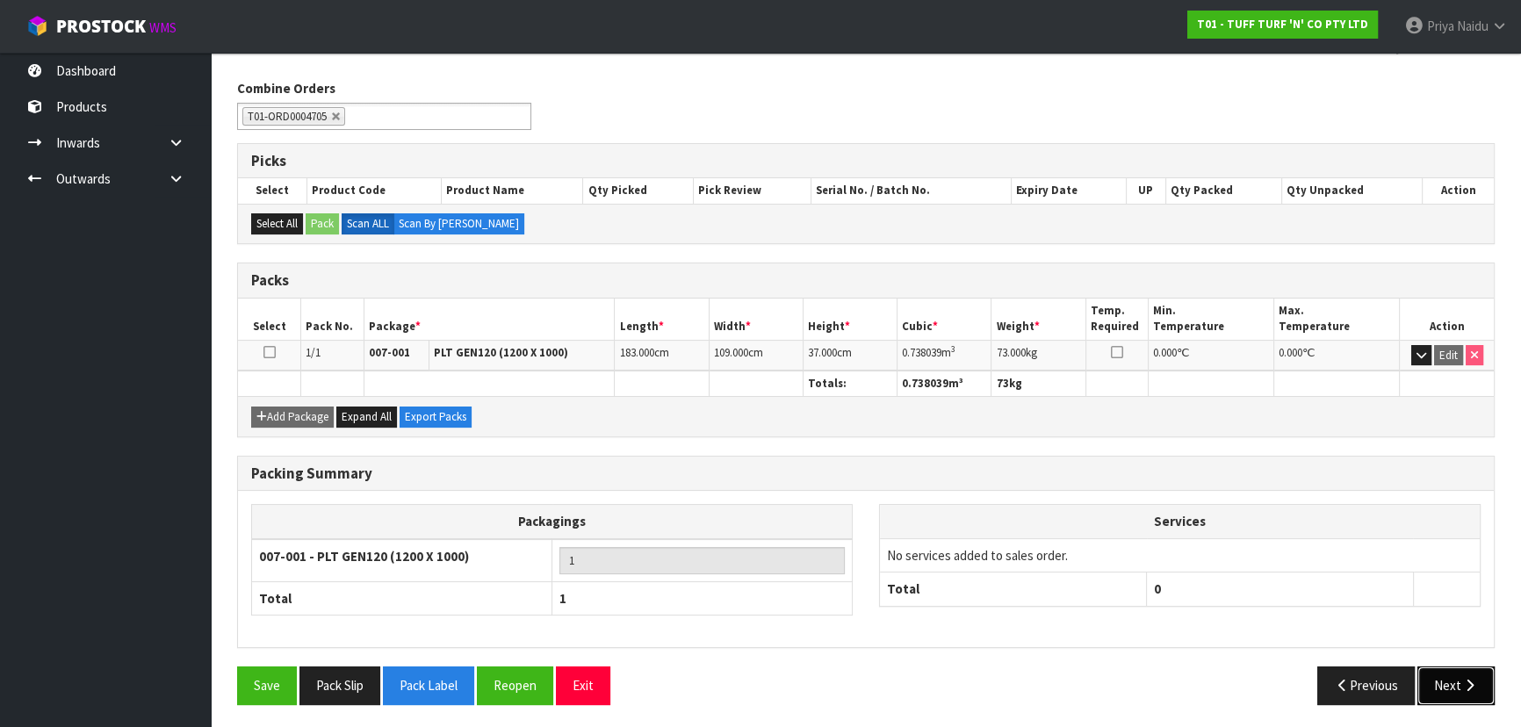 The width and height of the screenshot is (1521, 727). What do you see at coordinates (366, 416) in the screenshot?
I see `span: Expand All` at bounding box center [366, 416].